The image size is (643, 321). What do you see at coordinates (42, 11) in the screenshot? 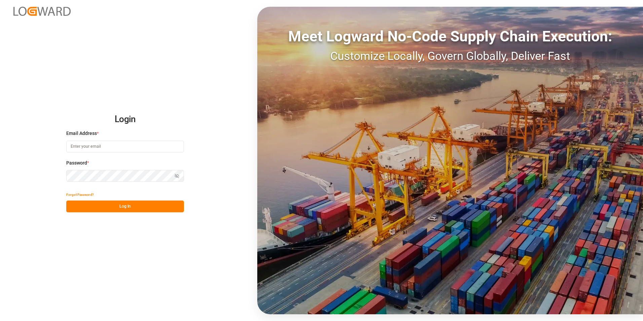
I see `img: Logward_new_orange.png` at bounding box center [42, 11].